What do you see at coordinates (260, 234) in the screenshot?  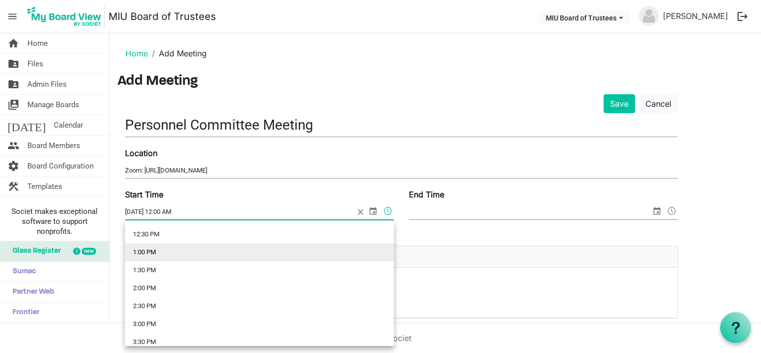 I see `li: 12:30 PM` at bounding box center [260, 234].